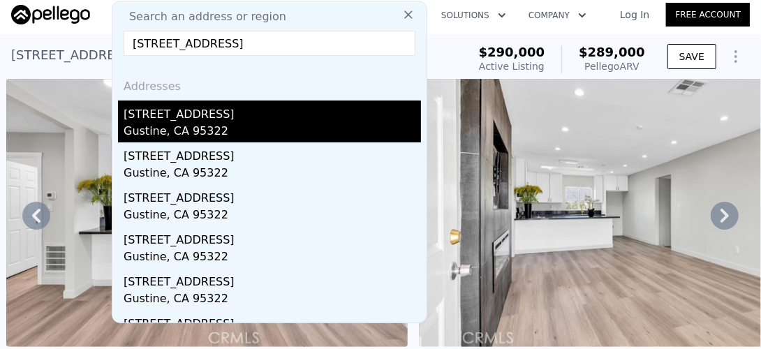  What do you see at coordinates (612, 52) in the screenshot?
I see `span: $289,000` at bounding box center [612, 52].